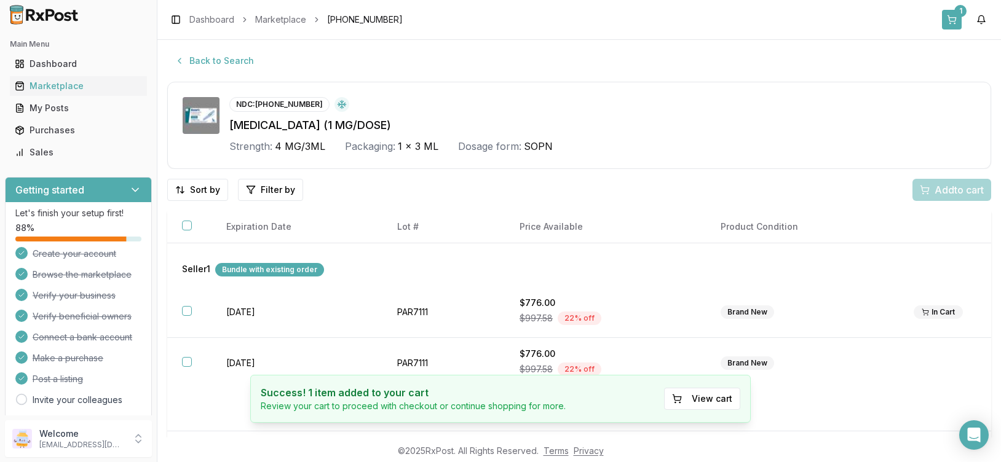 This screenshot has width=1001, height=462. Describe the element at coordinates (50, 190) in the screenshot. I see `h3: Getting started` at that location.